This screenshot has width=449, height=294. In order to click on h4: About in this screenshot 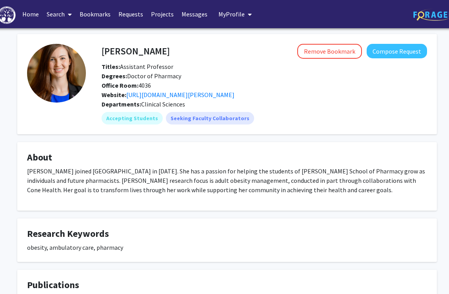, I will do `click(227, 158)`.